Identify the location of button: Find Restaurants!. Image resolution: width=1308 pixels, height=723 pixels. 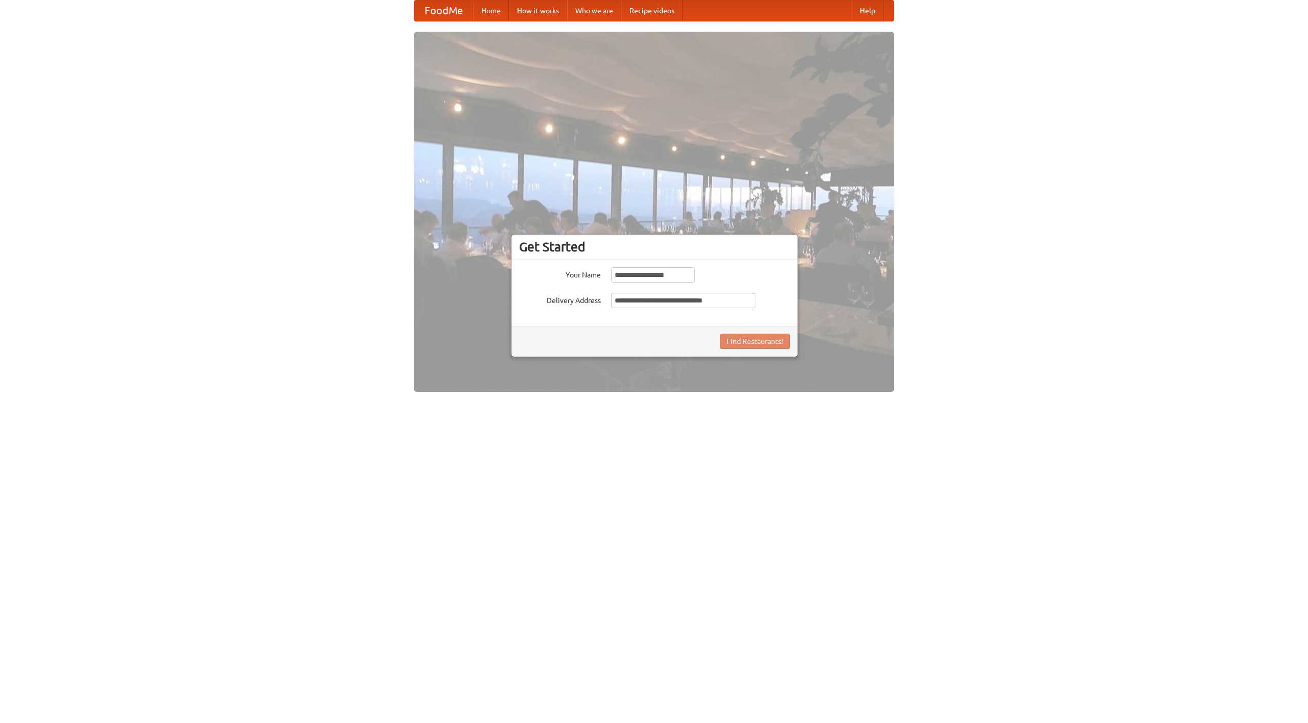
(754, 341).